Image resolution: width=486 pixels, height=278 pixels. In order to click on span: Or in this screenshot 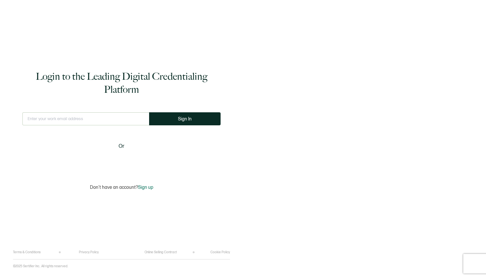, I will do `click(122, 146)`.